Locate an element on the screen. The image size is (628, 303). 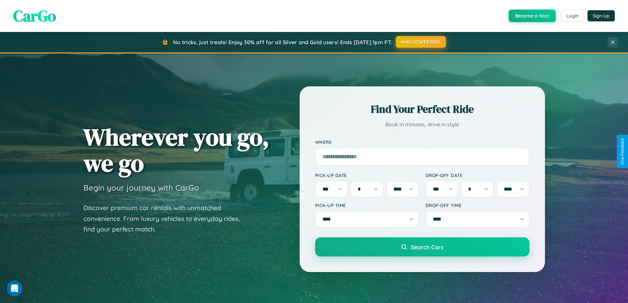
label: Where is located at coordinates (422, 142).